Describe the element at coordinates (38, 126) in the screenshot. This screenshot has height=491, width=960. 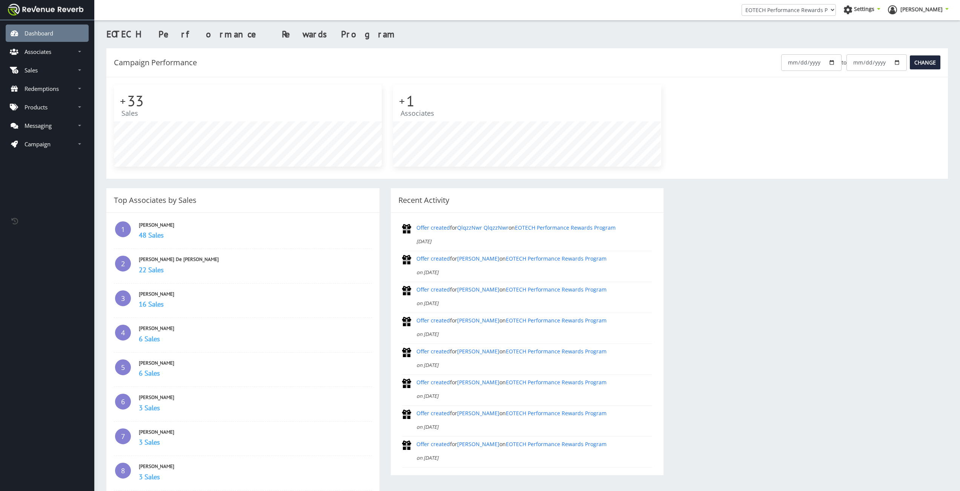
I see `p: Messaging` at that location.